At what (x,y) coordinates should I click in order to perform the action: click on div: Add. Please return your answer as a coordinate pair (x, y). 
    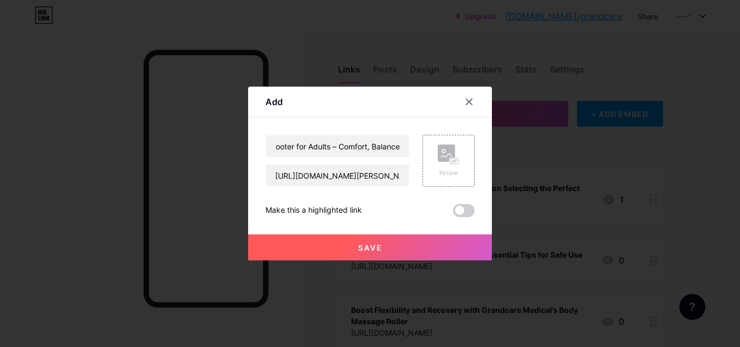
    Looking at the image, I should click on (274, 102).